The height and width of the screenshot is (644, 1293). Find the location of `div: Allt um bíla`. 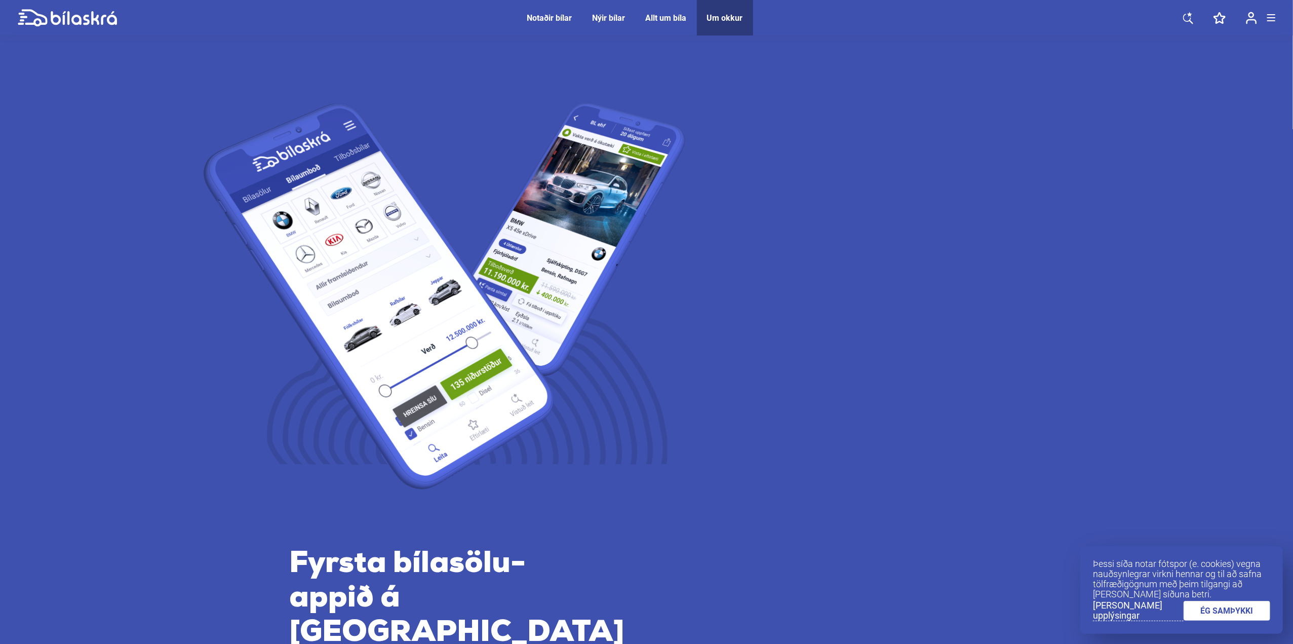

div: Allt um bíla is located at coordinates (666, 18).